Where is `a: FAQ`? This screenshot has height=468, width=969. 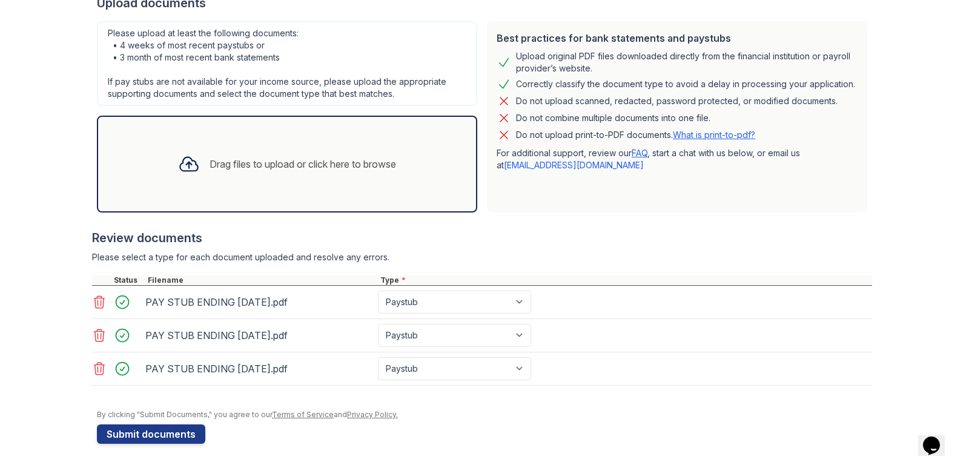 a: FAQ is located at coordinates (640, 153).